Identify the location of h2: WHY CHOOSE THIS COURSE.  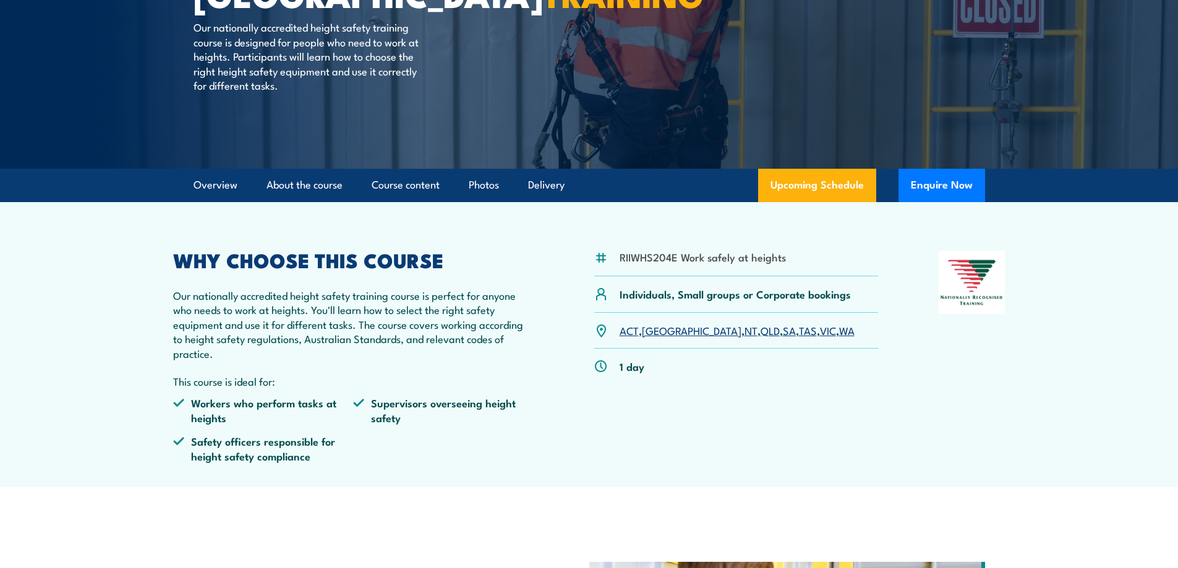
(354, 260).